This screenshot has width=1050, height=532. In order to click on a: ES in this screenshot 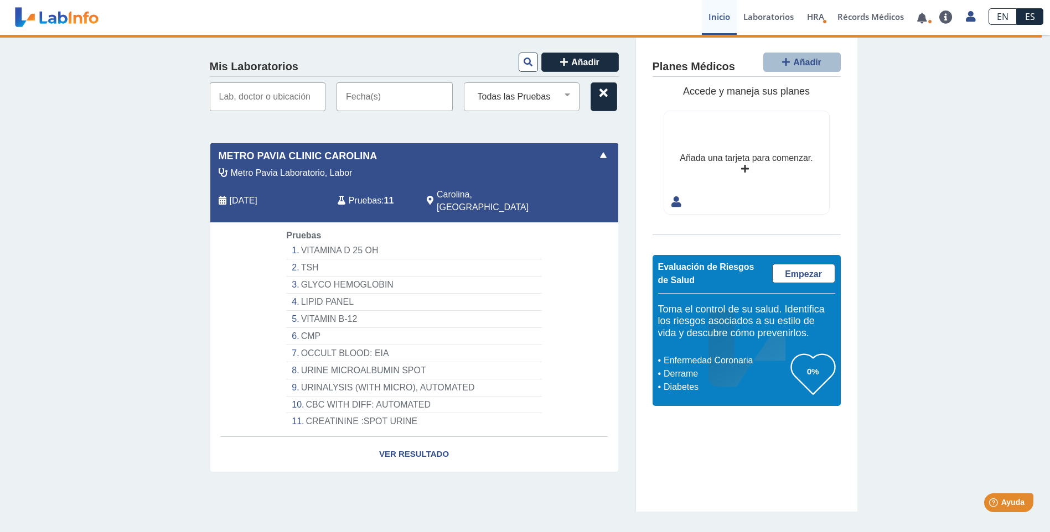, I will do `click(1030, 17)`.